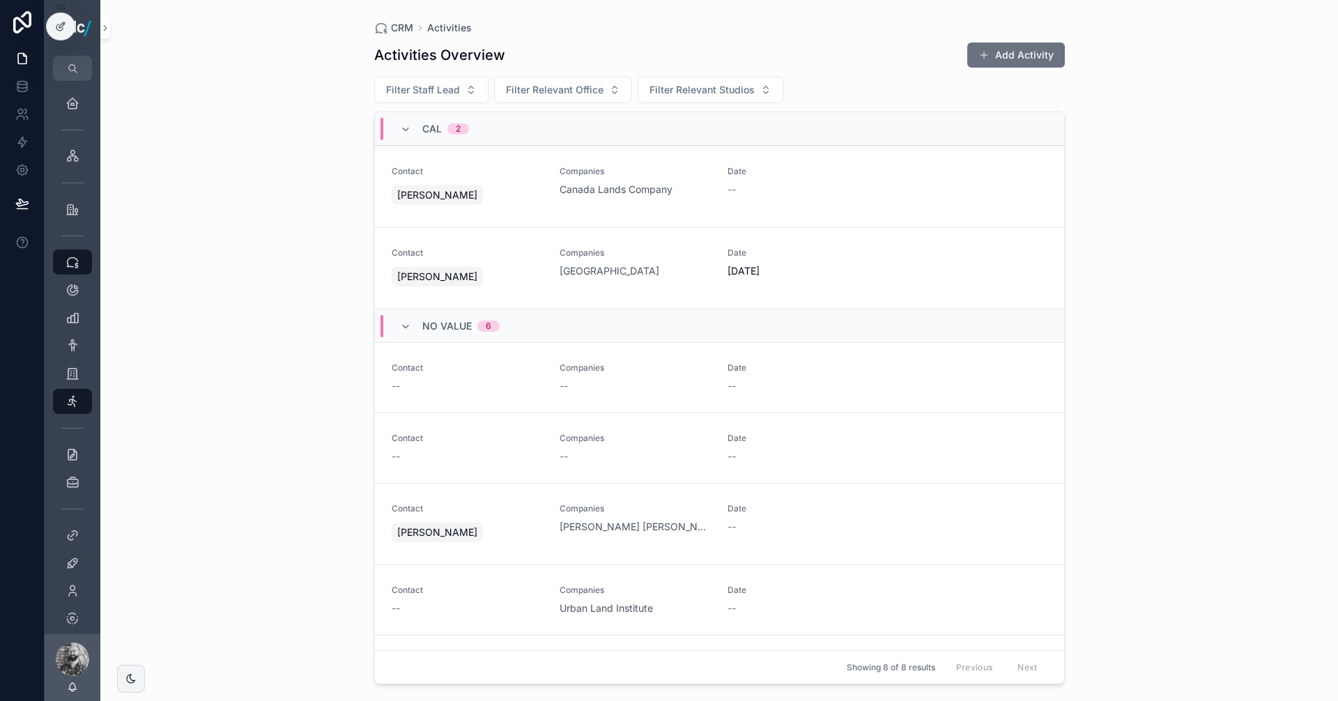 The image size is (1338, 701). Describe the element at coordinates (432, 129) in the screenshot. I see `span: Cal` at that location.